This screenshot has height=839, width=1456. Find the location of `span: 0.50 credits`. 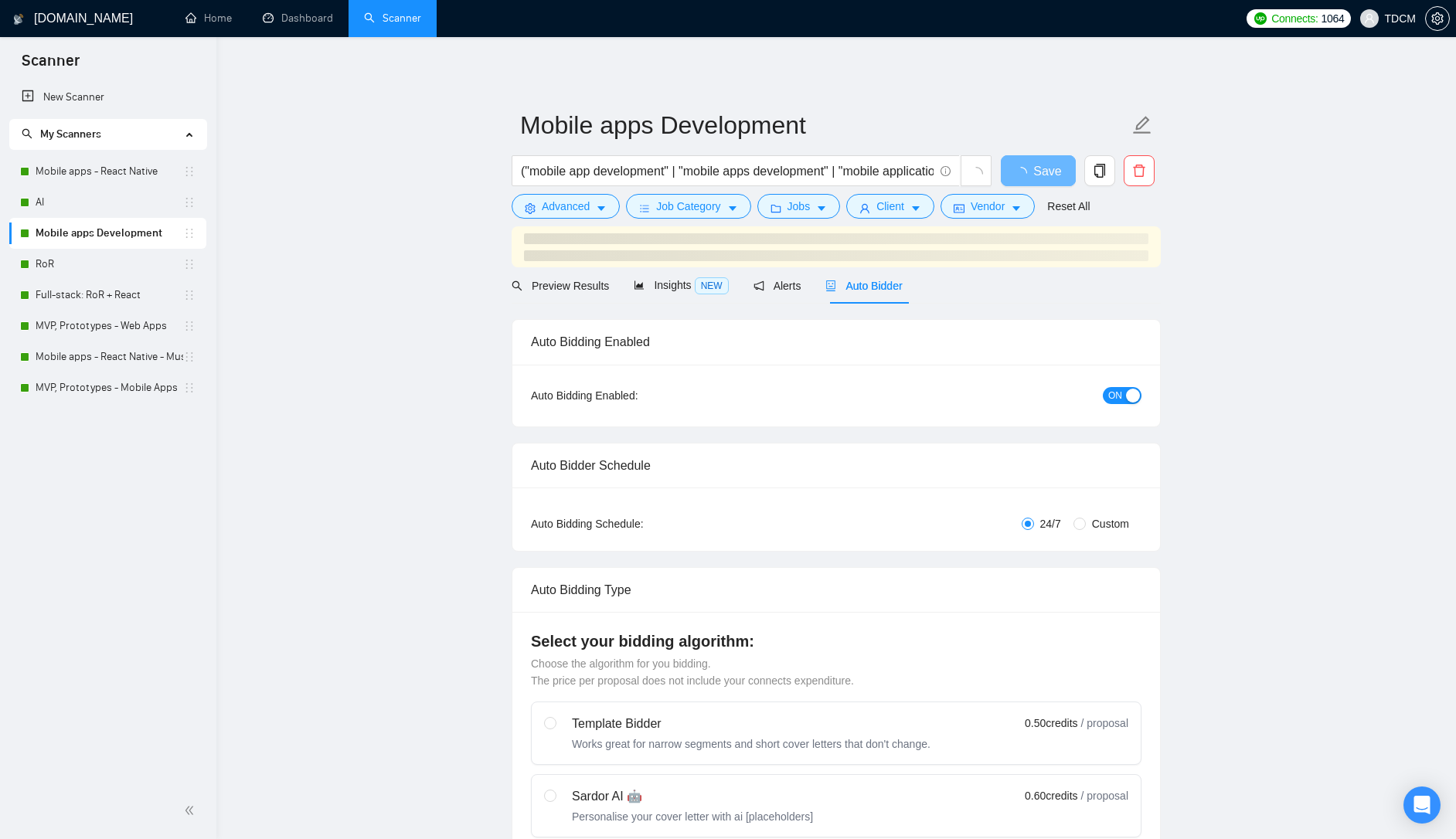

span: 0.50 credits is located at coordinates (1051, 723).